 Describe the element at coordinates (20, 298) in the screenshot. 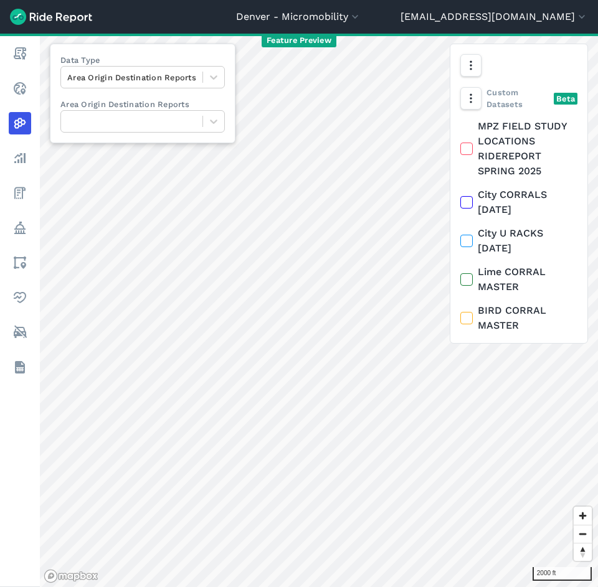

I see `a: Health` at that location.